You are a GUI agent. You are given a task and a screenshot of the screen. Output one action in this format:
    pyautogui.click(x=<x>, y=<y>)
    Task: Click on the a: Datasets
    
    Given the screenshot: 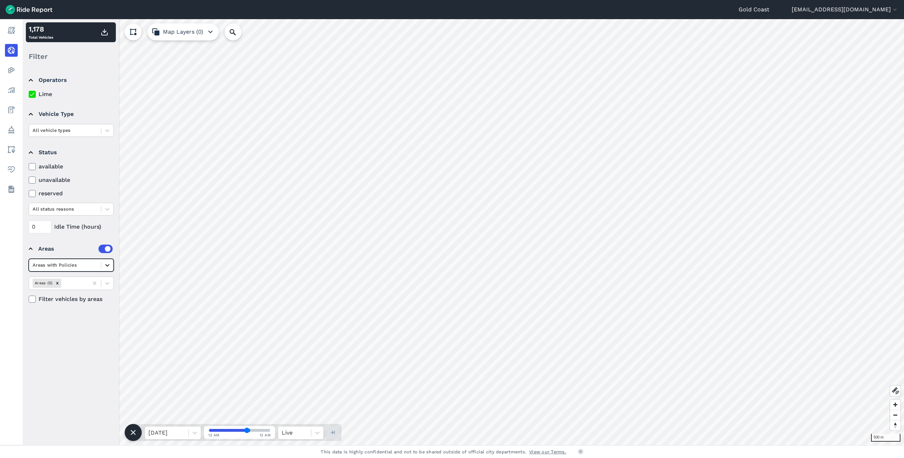 What is the action you would take?
    pyautogui.click(x=11, y=189)
    